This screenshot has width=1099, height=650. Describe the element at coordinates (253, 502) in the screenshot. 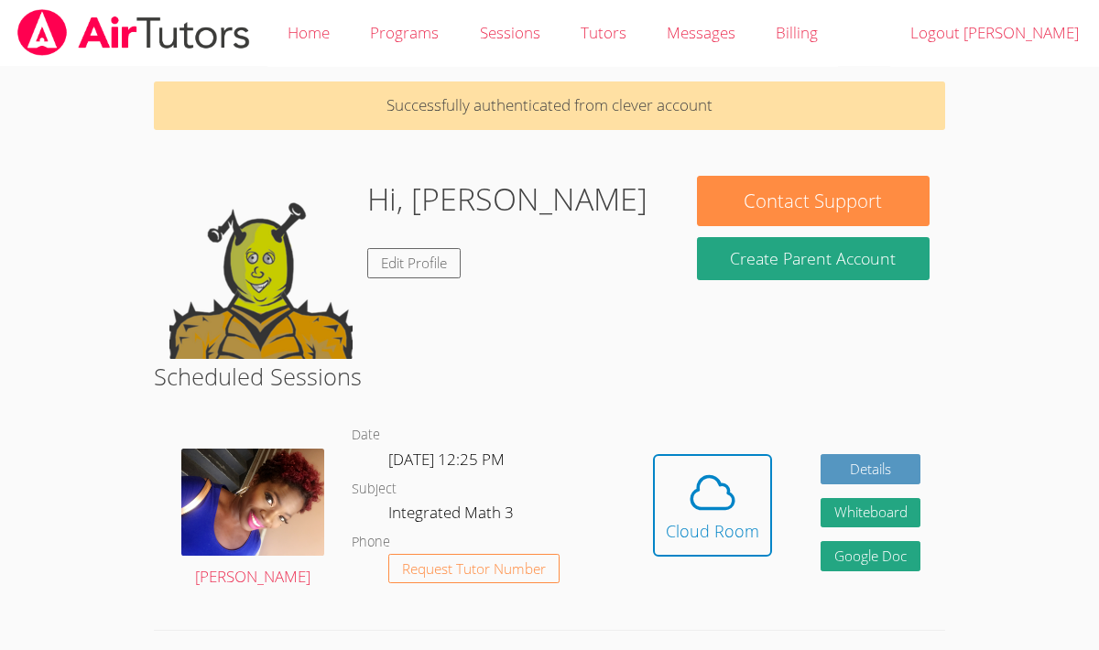

I see `img: avatar.png` at that location.